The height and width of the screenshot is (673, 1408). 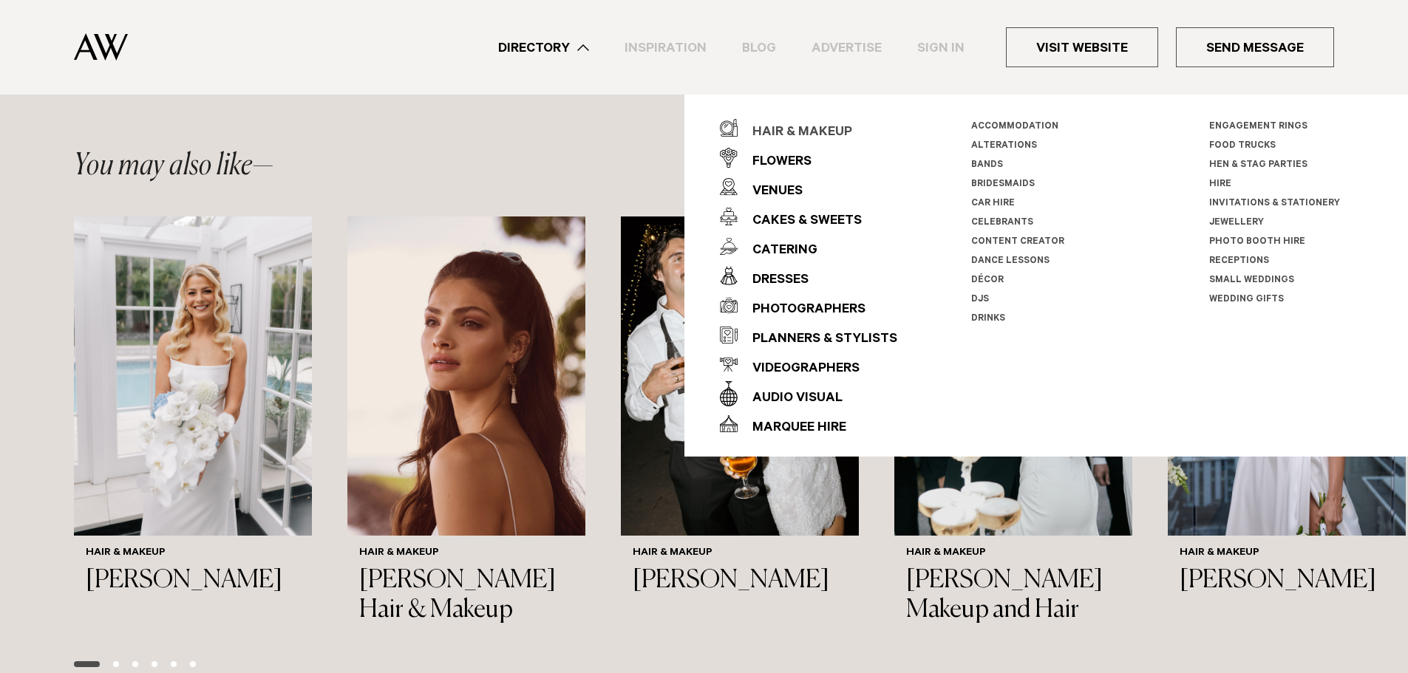 What do you see at coordinates (1257, 242) in the screenshot?
I see `a: Photo Booth Hire` at bounding box center [1257, 242].